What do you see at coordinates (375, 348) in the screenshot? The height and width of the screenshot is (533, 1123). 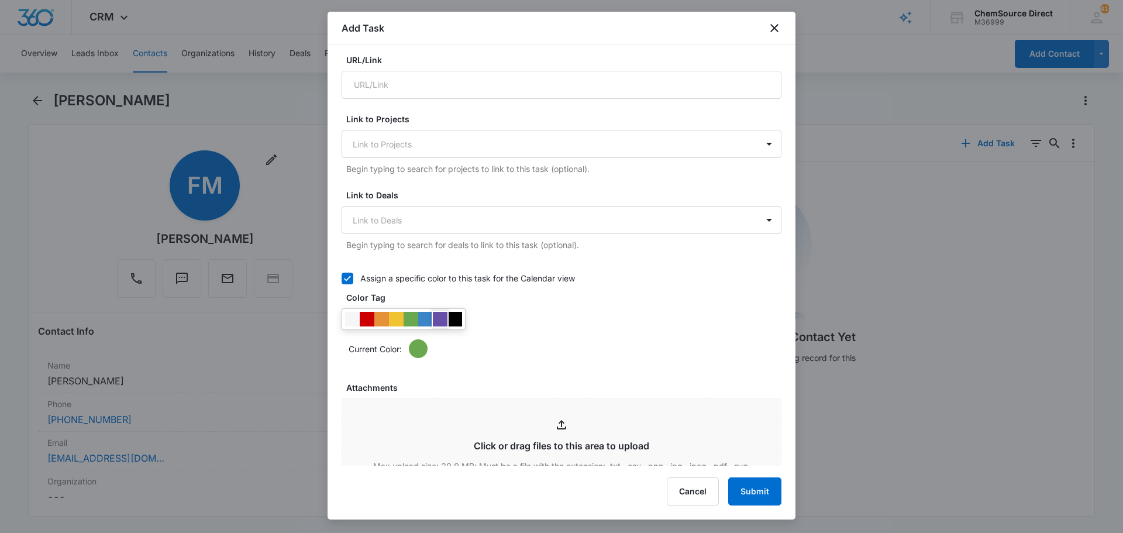 I see `p: Current Color:` at bounding box center [375, 348].